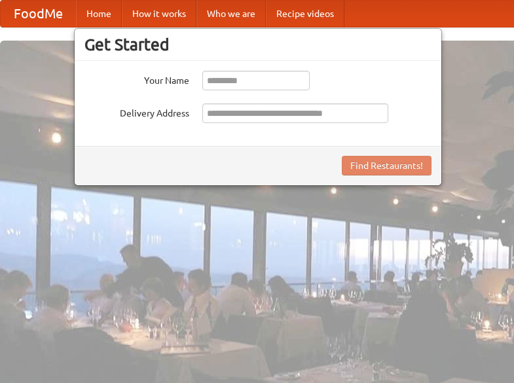 This screenshot has height=383, width=514. I want to click on label: Your Name, so click(137, 79).